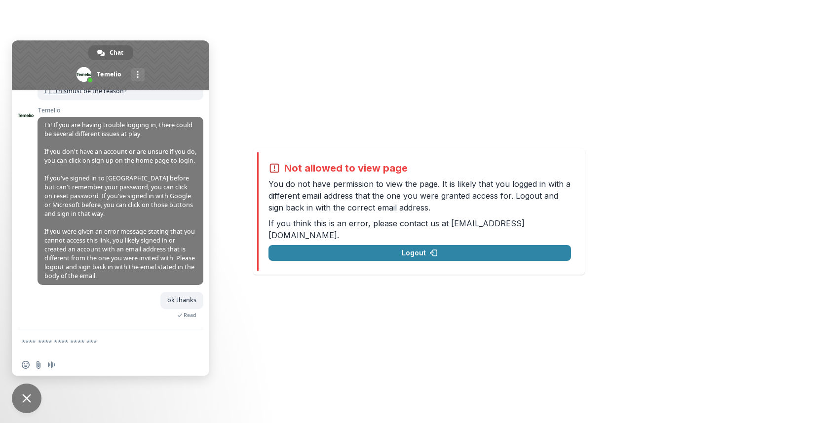 This screenshot has width=838, height=423. I want to click on h2: Not allowed to view page, so click(346, 168).